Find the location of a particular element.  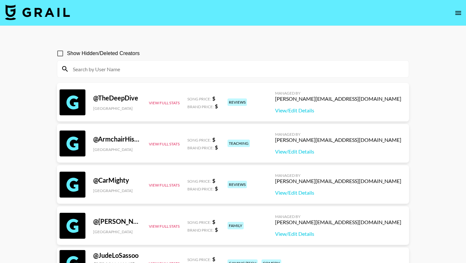

div: @ JudeLoSassoo is located at coordinates (117, 255).